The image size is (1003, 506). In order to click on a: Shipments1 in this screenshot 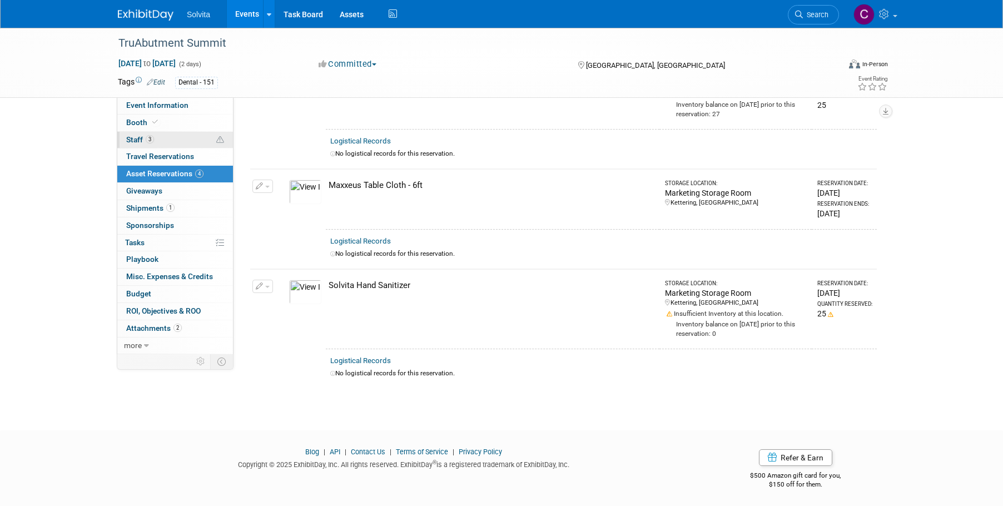, I will do `click(175, 208)`.